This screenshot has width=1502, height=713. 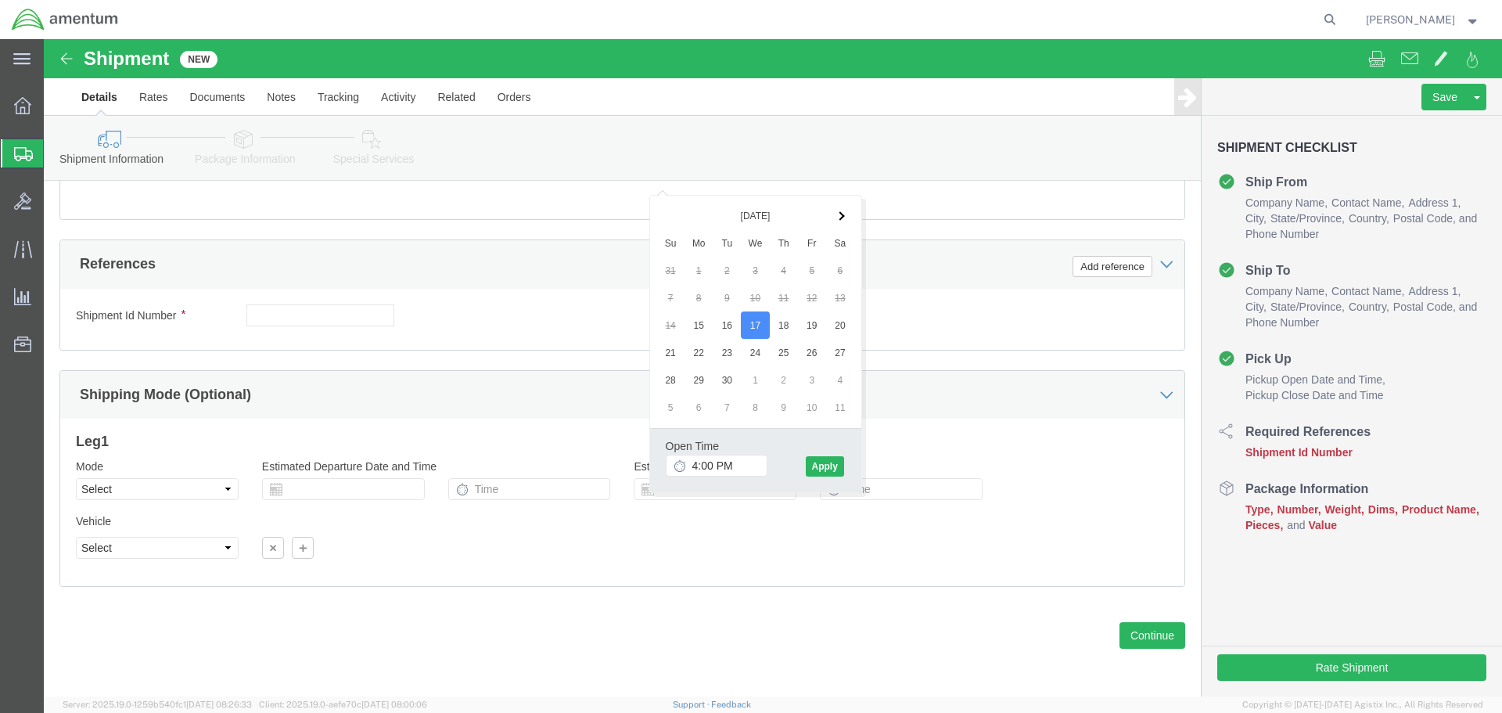 What do you see at coordinates (343, 704) in the screenshot?
I see `span: Client: 2025.19.0-aefe70c` at bounding box center [343, 704].